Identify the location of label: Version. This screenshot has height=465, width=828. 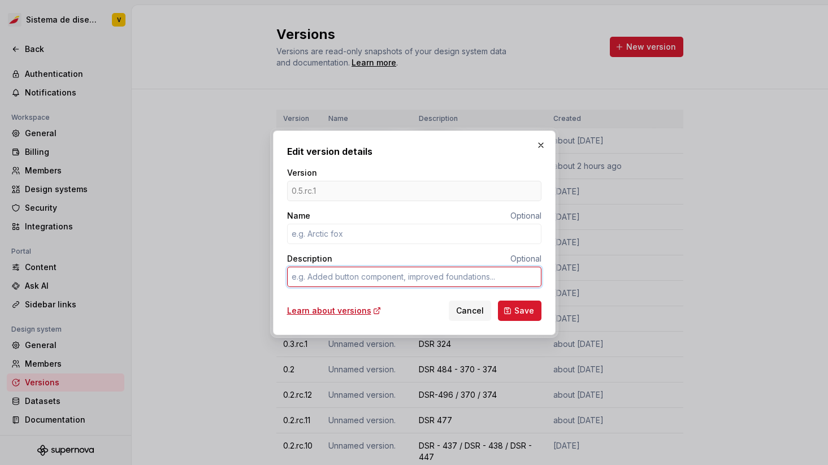
(302, 173).